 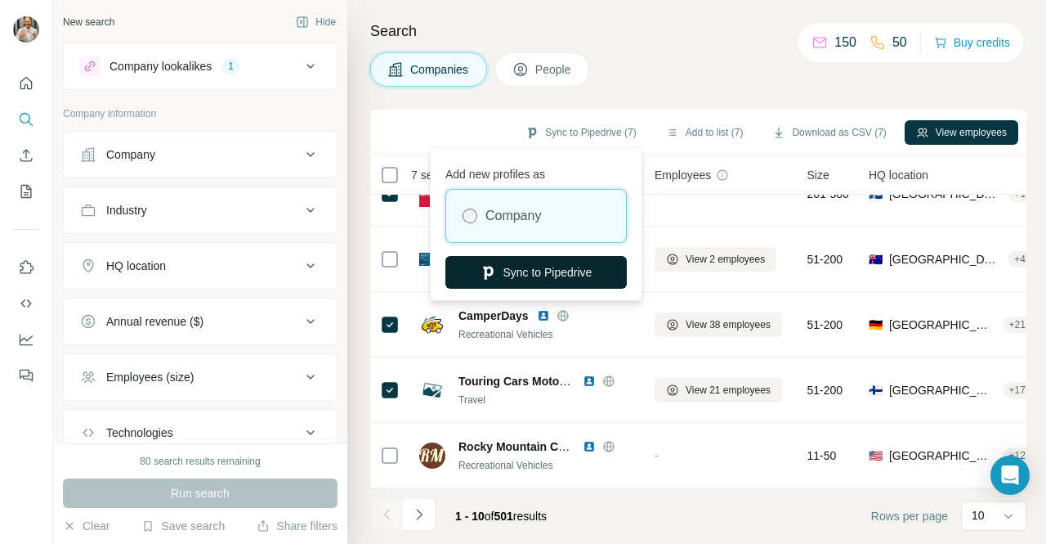 I want to click on img: Logo of Campervan Village, so click(x=432, y=259).